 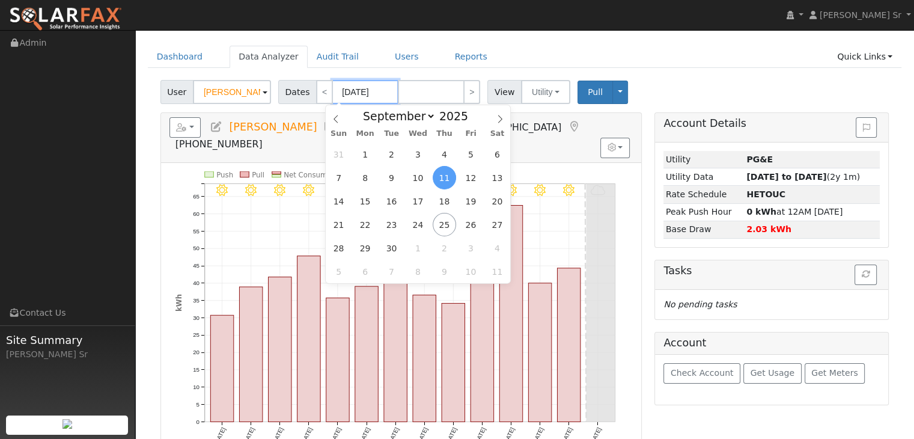 I want to click on span: October 11, 2025, so click(x=497, y=271).